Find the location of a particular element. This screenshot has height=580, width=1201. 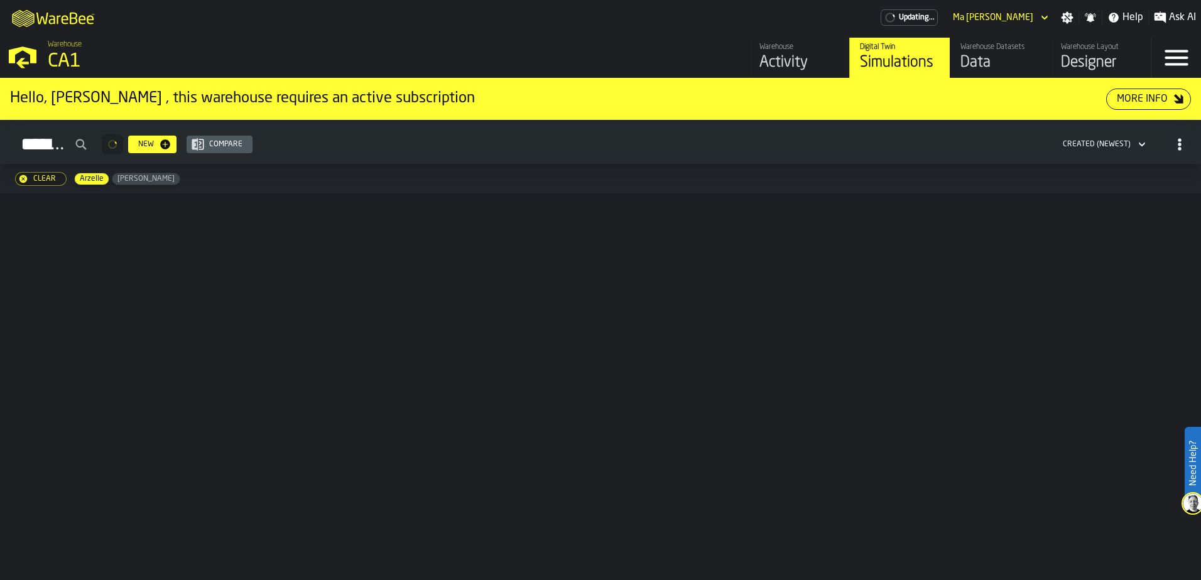

div: Compare is located at coordinates (226, 144).